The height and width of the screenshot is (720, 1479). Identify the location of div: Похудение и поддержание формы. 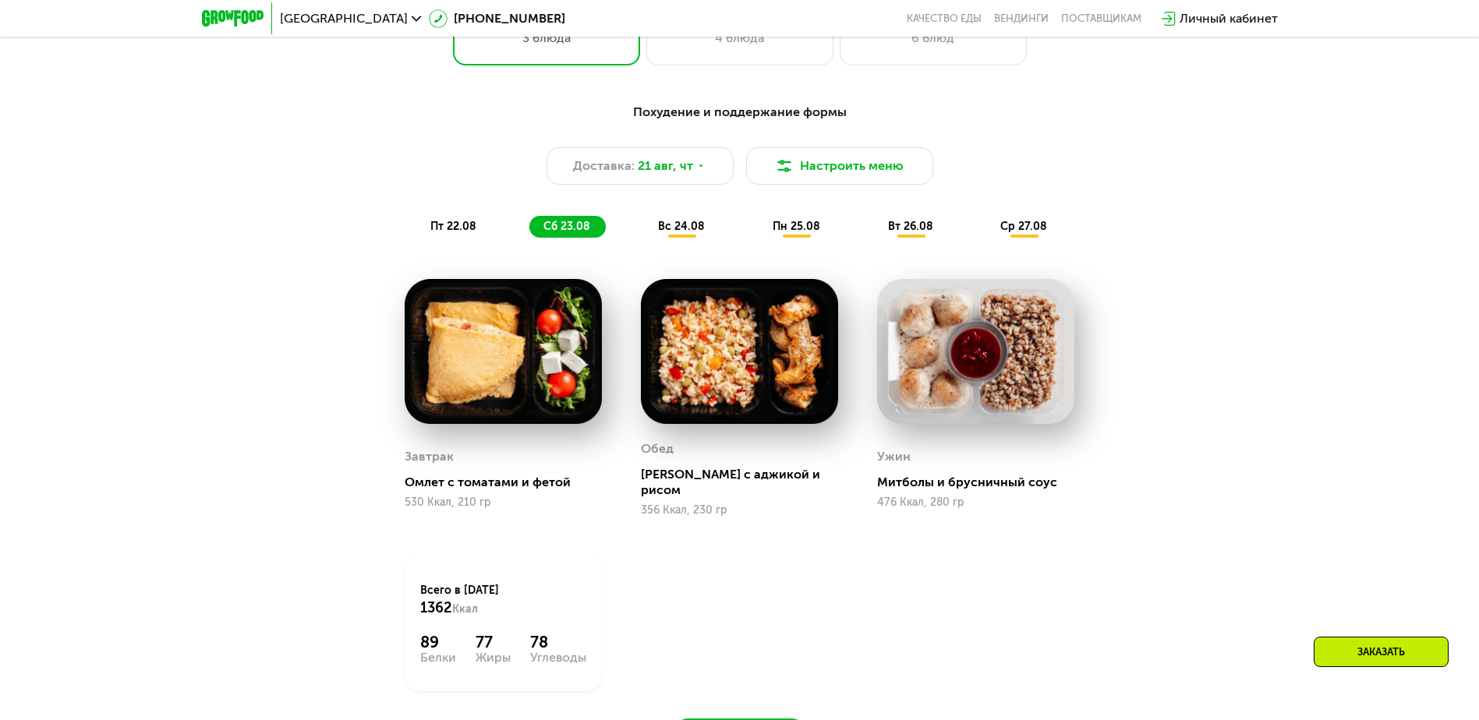
(740, 112).